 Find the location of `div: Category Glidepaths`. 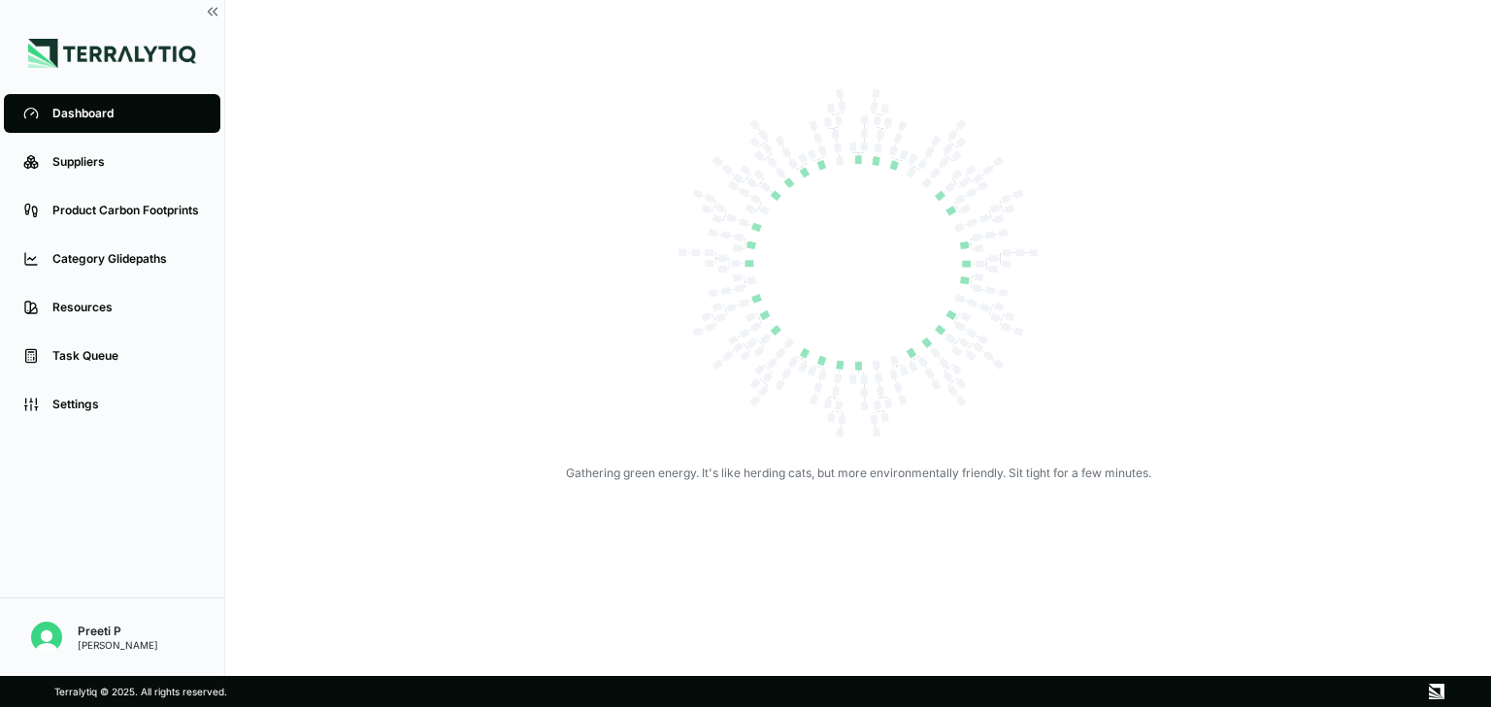

div: Category Glidepaths is located at coordinates (126, 259).